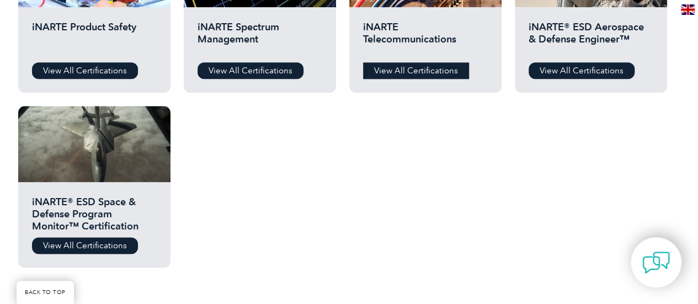  I want to click on img: en, so click(688, 9).